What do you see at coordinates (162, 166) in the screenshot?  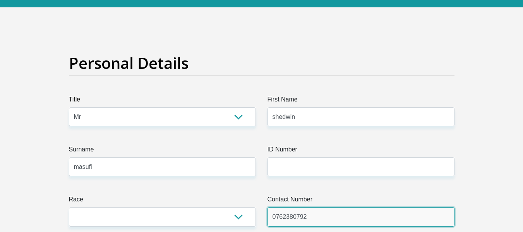 I see `input: Surname` at bounding box center [162, 166].